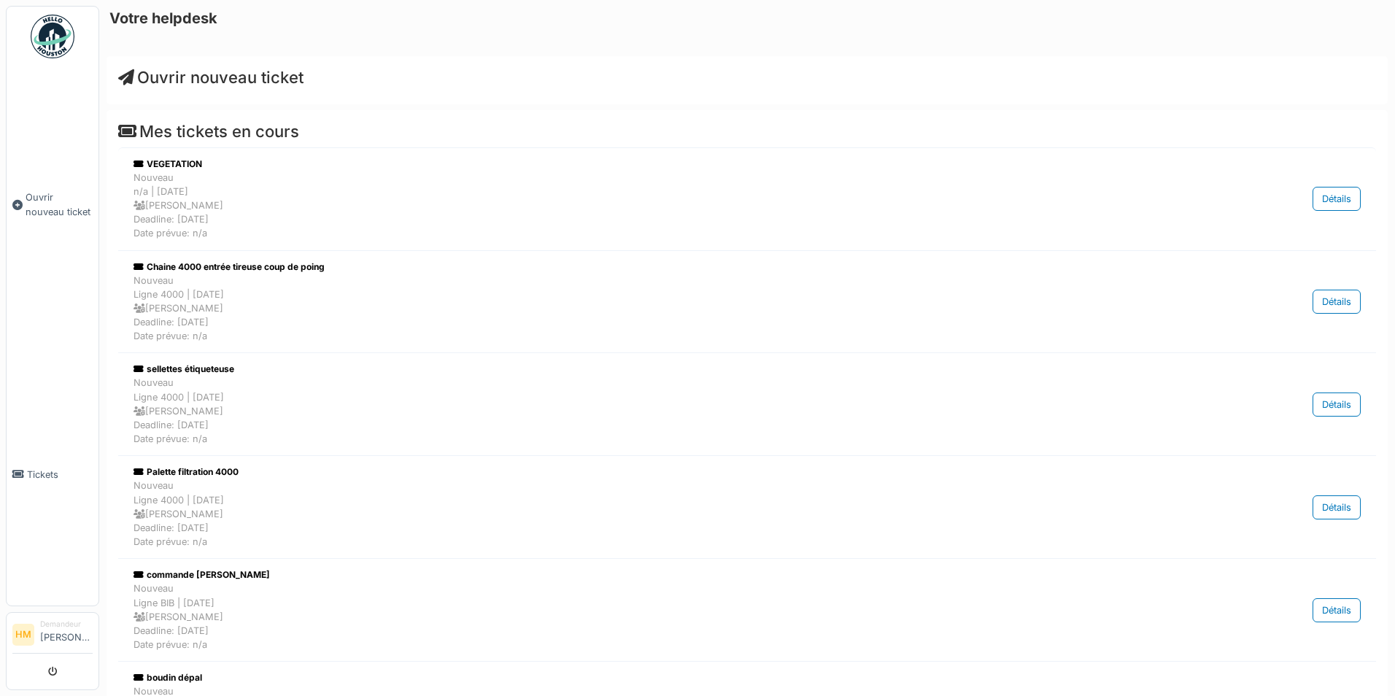 This screenshot has height=696, width=1395. I want to click on div: Demandeur, so click(66, 624).